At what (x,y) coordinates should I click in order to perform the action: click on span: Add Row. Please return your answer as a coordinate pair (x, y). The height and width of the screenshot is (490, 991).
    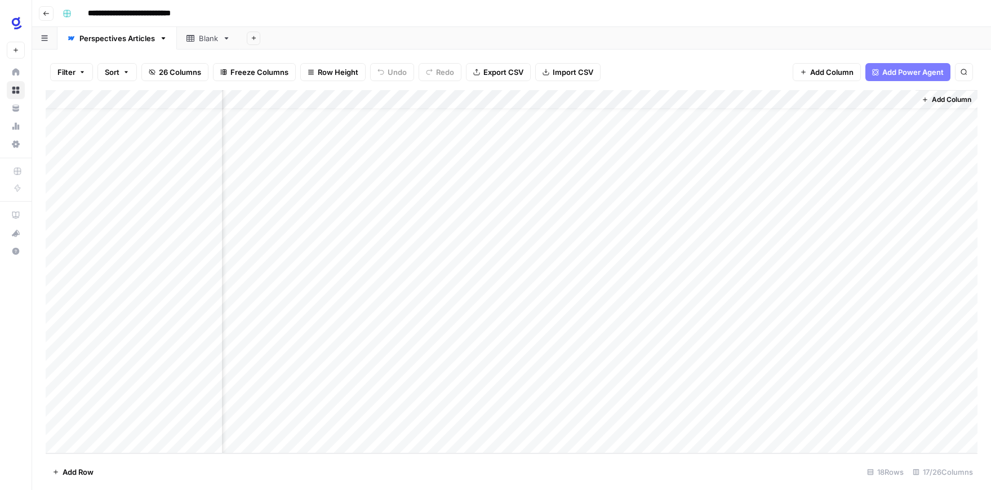
    Looking at the image, I should click on (78, 472).